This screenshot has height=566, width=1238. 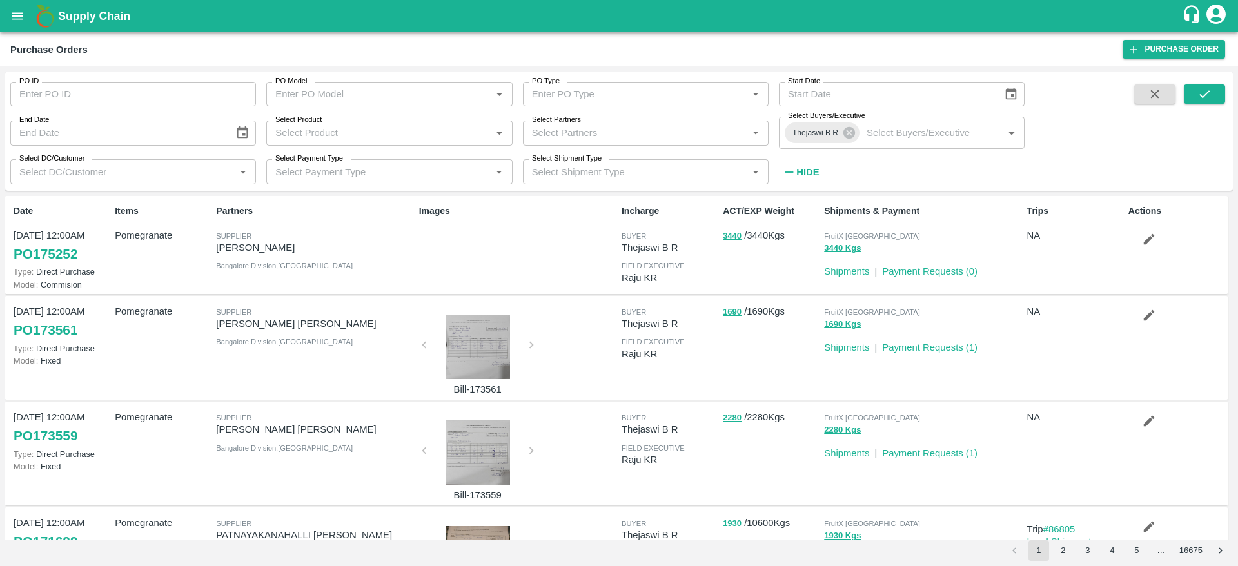 What do you see at coordinates (732, 312) in the screenshot?
I see `button: 1690` at bounding box center [732, 312].